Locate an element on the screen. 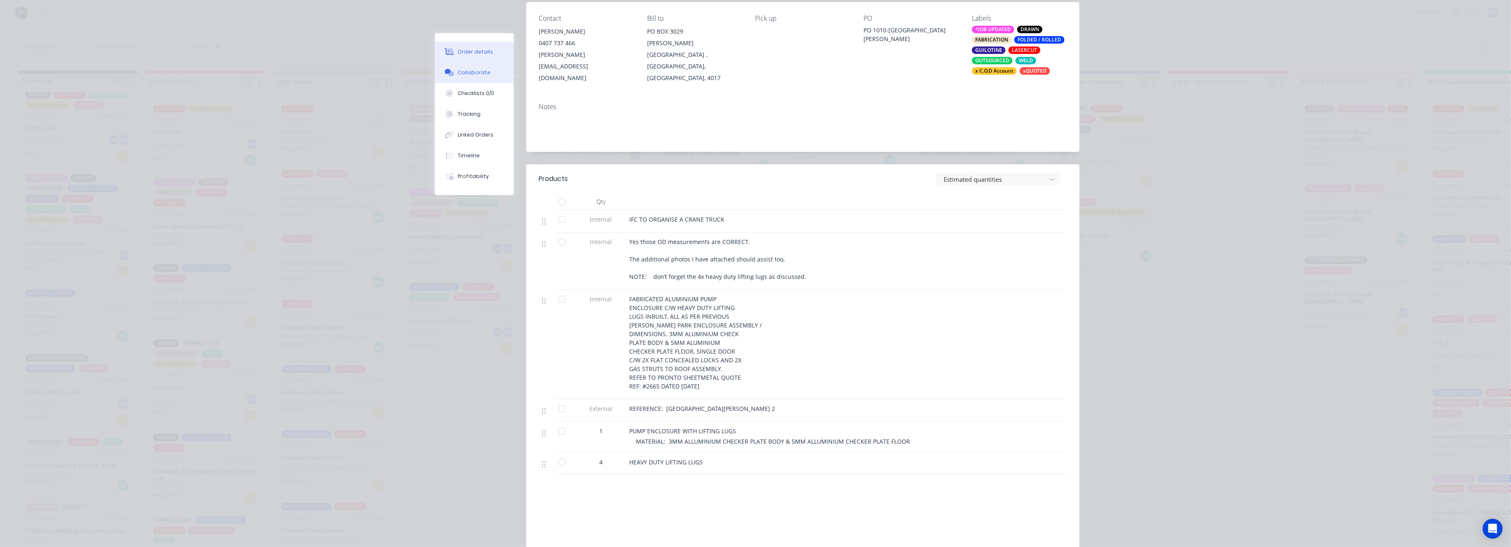  span: External is located at coordinates (601, 409).